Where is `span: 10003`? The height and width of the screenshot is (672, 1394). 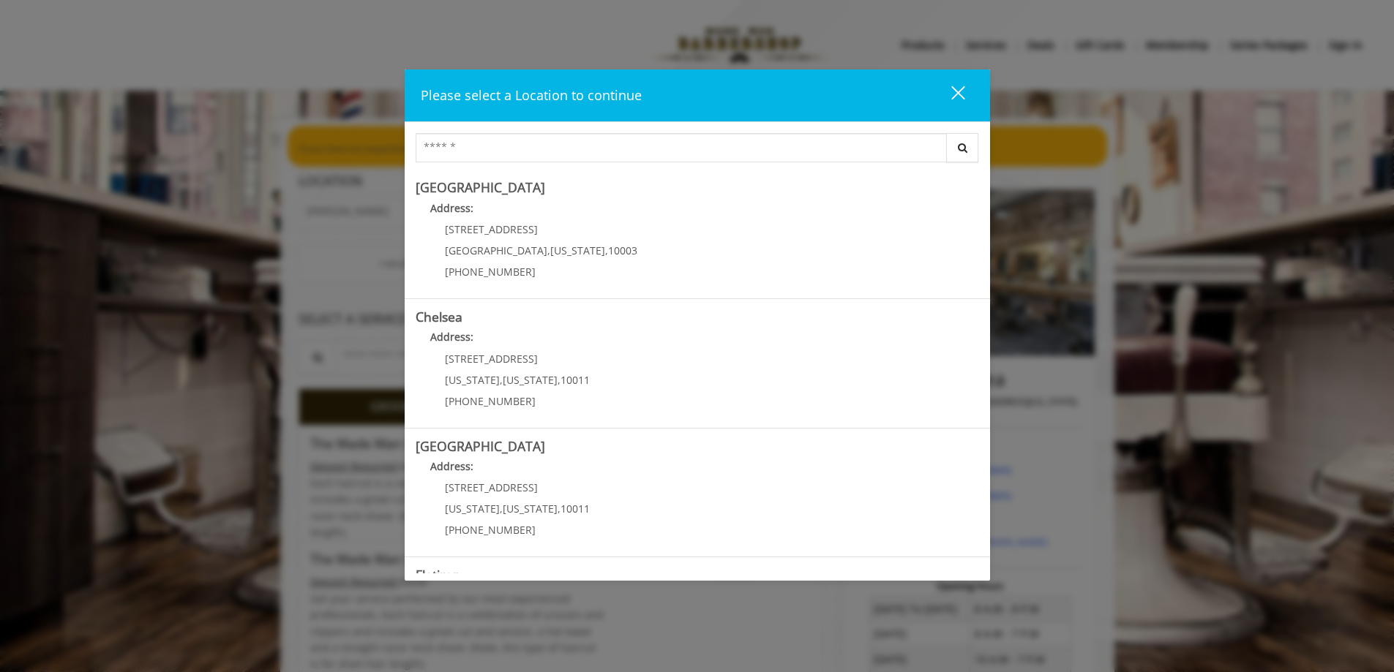
span: 10003 is located at coordinates (623, 250).